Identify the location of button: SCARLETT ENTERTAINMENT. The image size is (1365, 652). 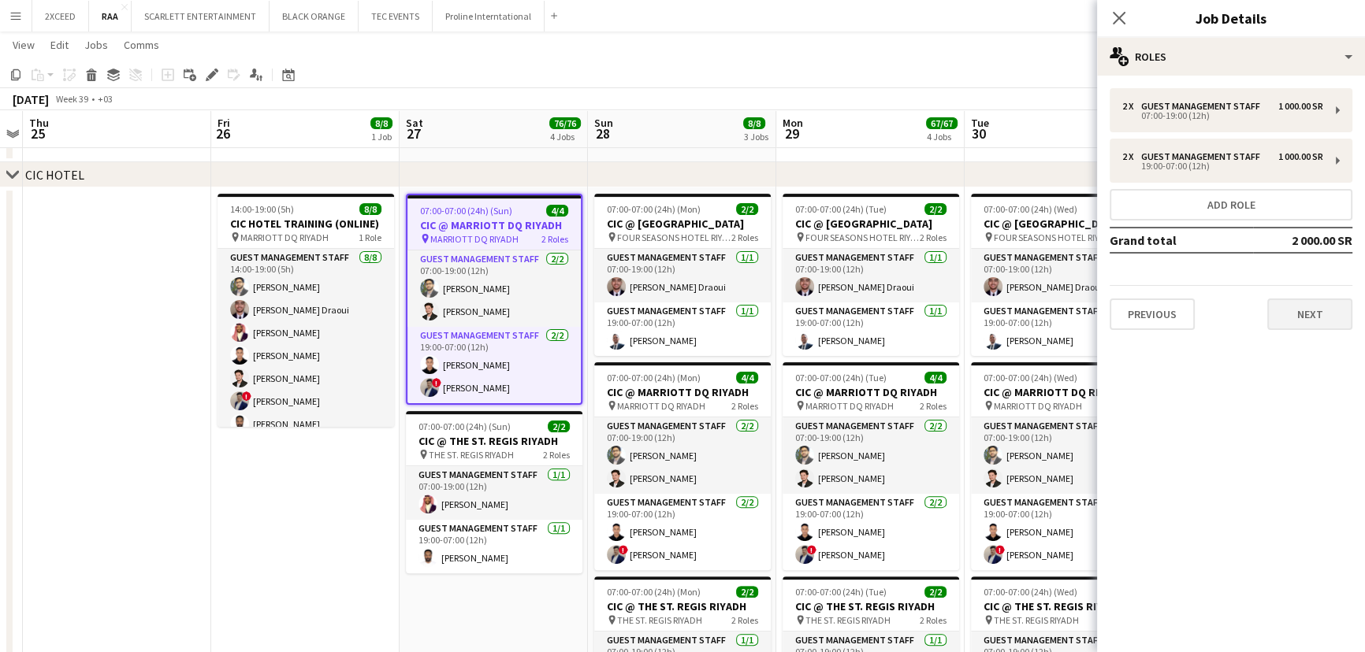
(200, 16).